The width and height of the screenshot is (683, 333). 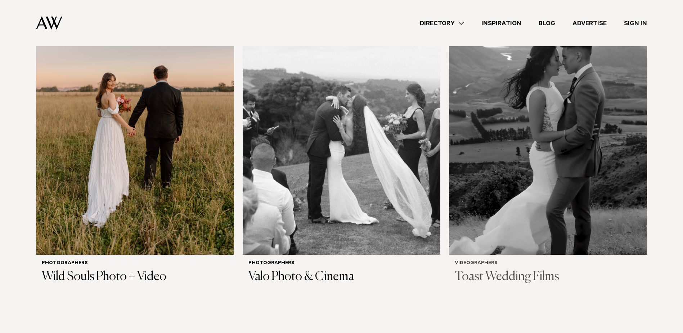 What do you see at coordinates (548, 277) in the screenshot?
I see `h3: Toast Wedding Films` at bounding box center [548, 277].